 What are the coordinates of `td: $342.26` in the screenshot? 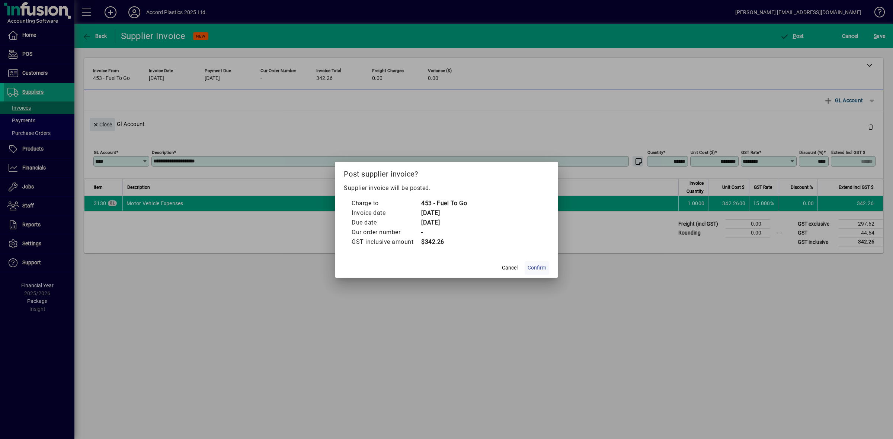 It's located at (444, 242).